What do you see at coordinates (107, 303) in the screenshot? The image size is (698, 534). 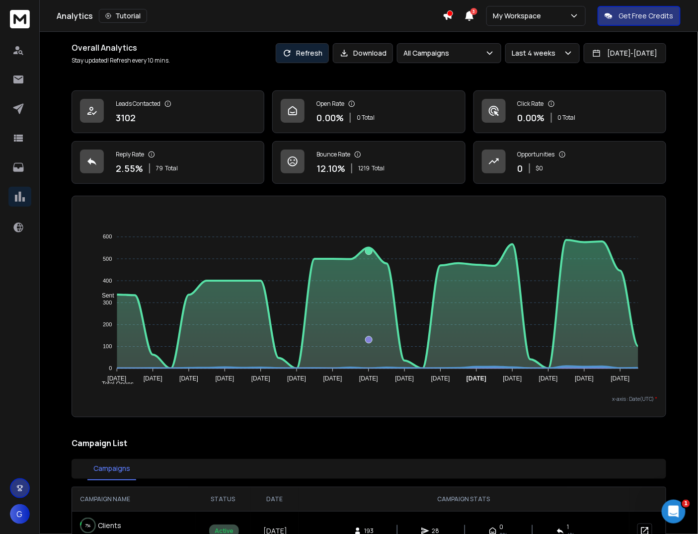 I see `tspan: 300` at bounding box center [107, 303].